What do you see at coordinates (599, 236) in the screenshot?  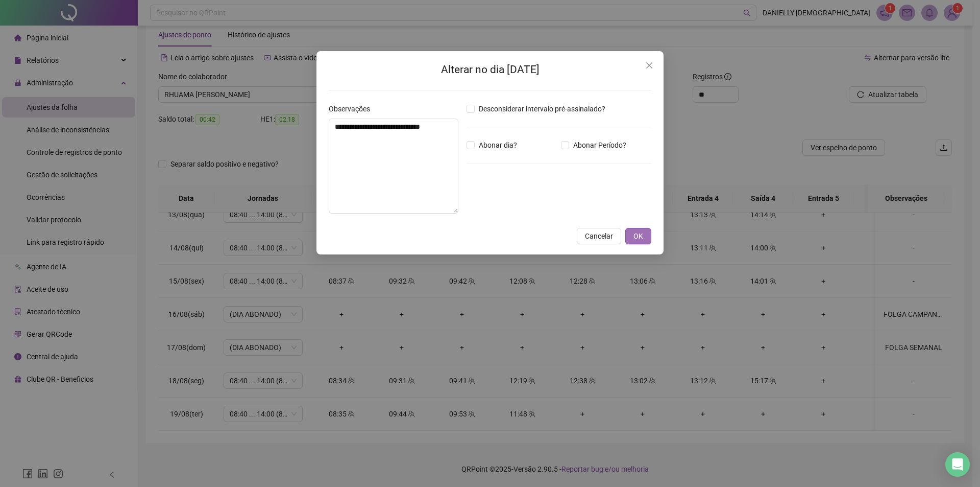 I see `span: Cancelar` at bounding box center [599, 236].